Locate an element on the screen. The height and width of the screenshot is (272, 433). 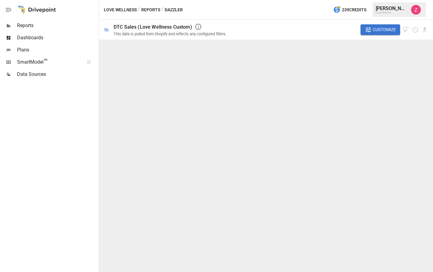
div: This data is pulled from Shopify and reflects any configured filters. is located at coordinates (170, 34).